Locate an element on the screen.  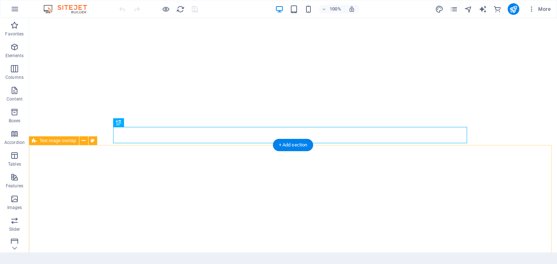
button: 100% is located at coordinates (331, 9).